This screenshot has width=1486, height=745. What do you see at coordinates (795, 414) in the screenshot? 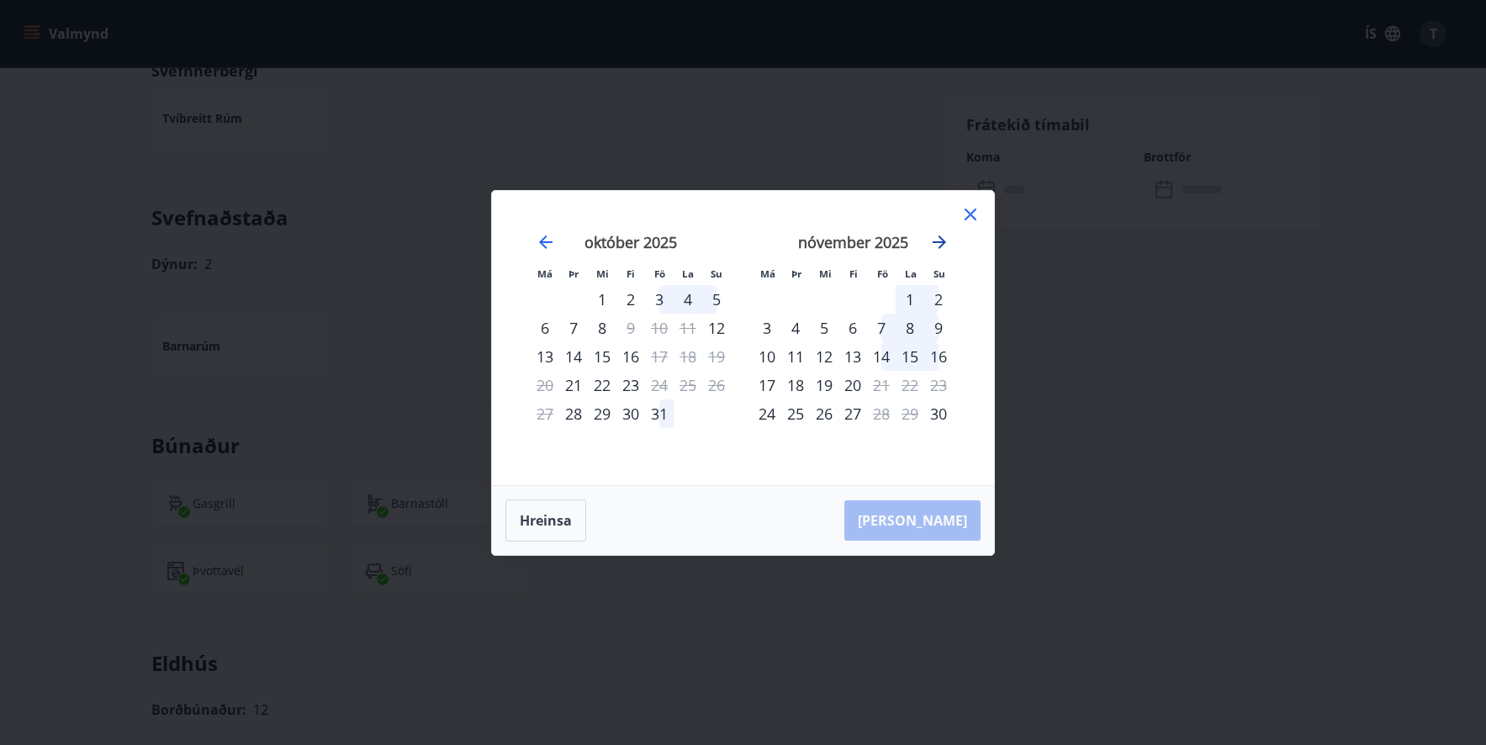
I see `div: 25` at bounding box center [795, 414].